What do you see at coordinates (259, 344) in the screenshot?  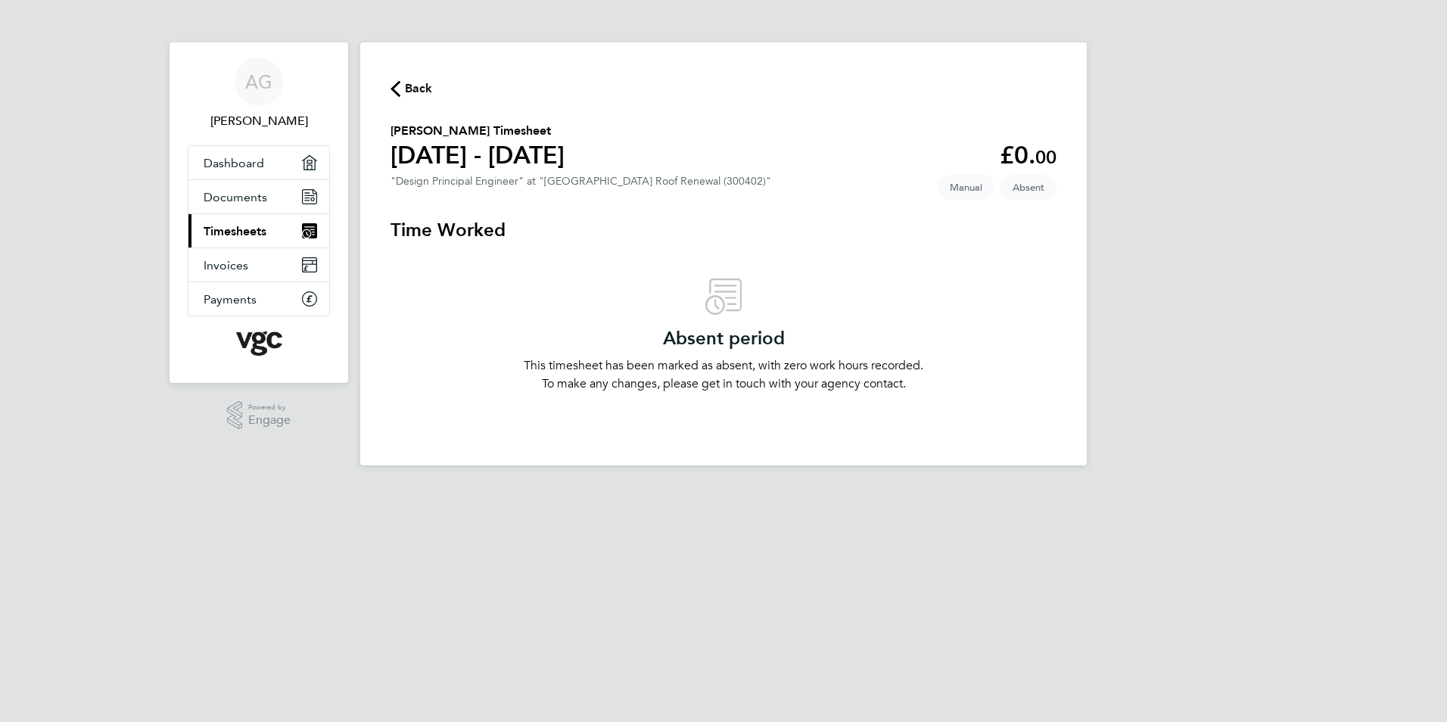 I see `a: Go to home page` at bounding box center [259, 344].